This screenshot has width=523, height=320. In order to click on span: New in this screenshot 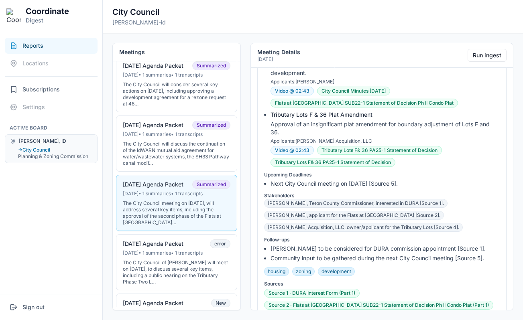, I will do `click(221, 303)`.